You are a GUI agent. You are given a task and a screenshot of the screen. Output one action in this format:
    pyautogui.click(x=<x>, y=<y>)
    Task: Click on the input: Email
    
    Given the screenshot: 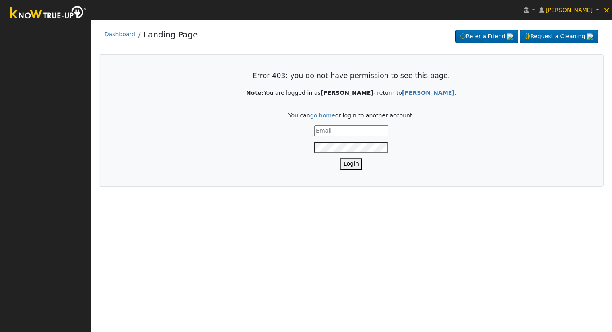 What is the action you would take?
    pyautogui.click(x=351, y=131)
    